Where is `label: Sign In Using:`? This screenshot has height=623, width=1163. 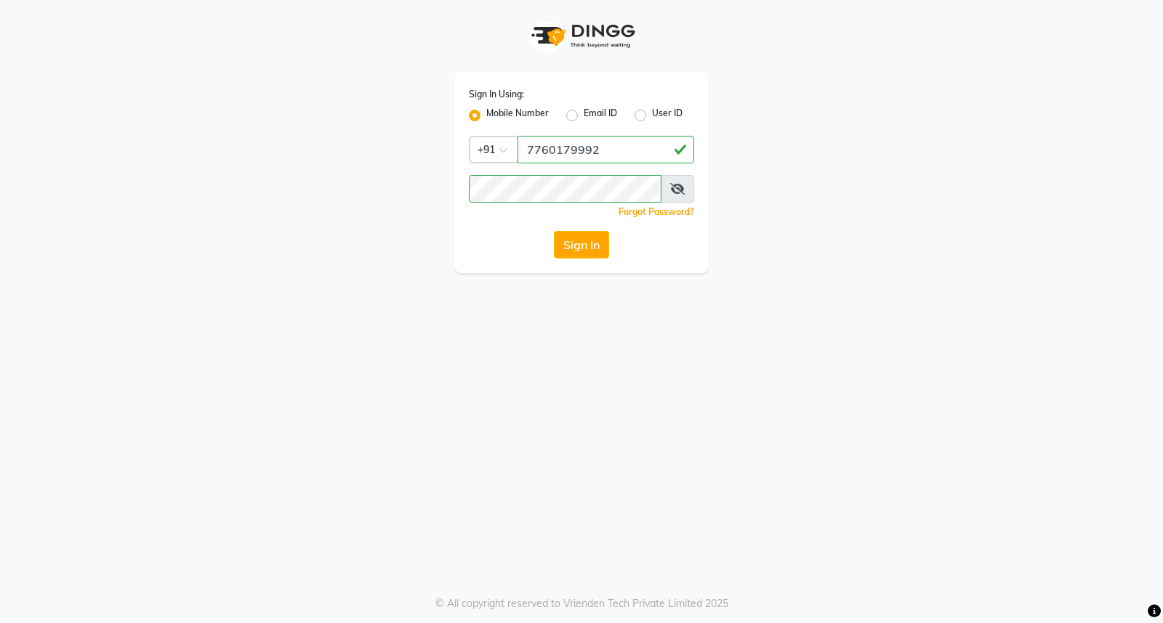
label: Sign In Using: is located at coordinates (496, 94).